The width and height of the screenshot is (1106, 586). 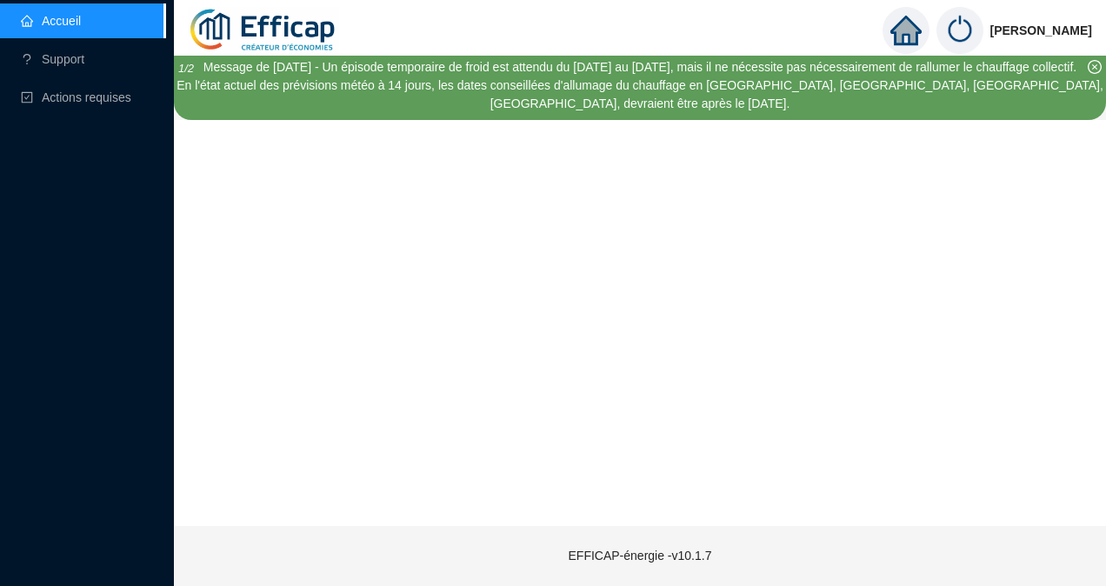 I want to click on span: Actions requises, so click(x=86, y=97).